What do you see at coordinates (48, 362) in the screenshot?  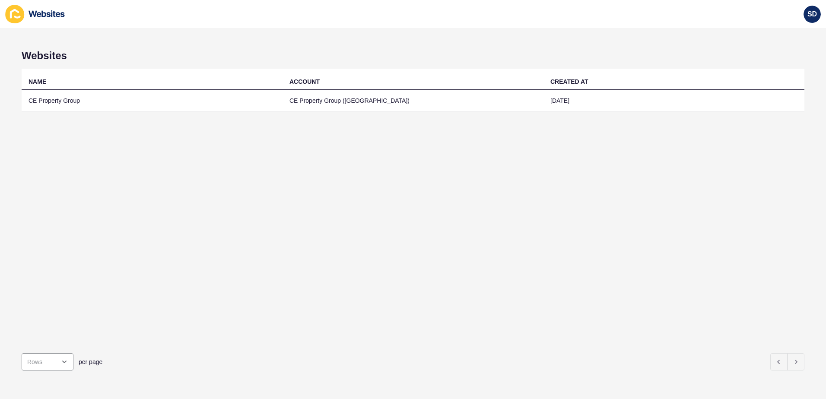 I see `div: open menu` at bounding box center [48, 362].